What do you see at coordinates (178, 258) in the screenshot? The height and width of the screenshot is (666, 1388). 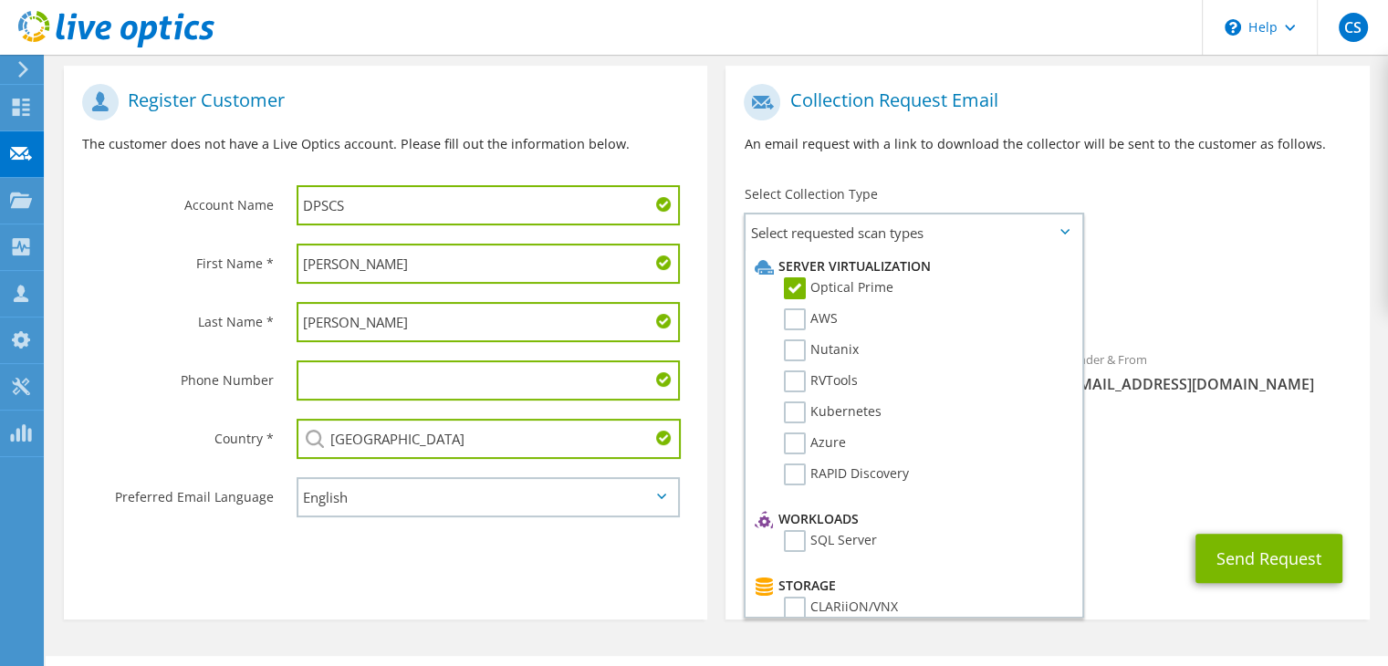 I see `label: First Name *` at bounding box center [178, 258].